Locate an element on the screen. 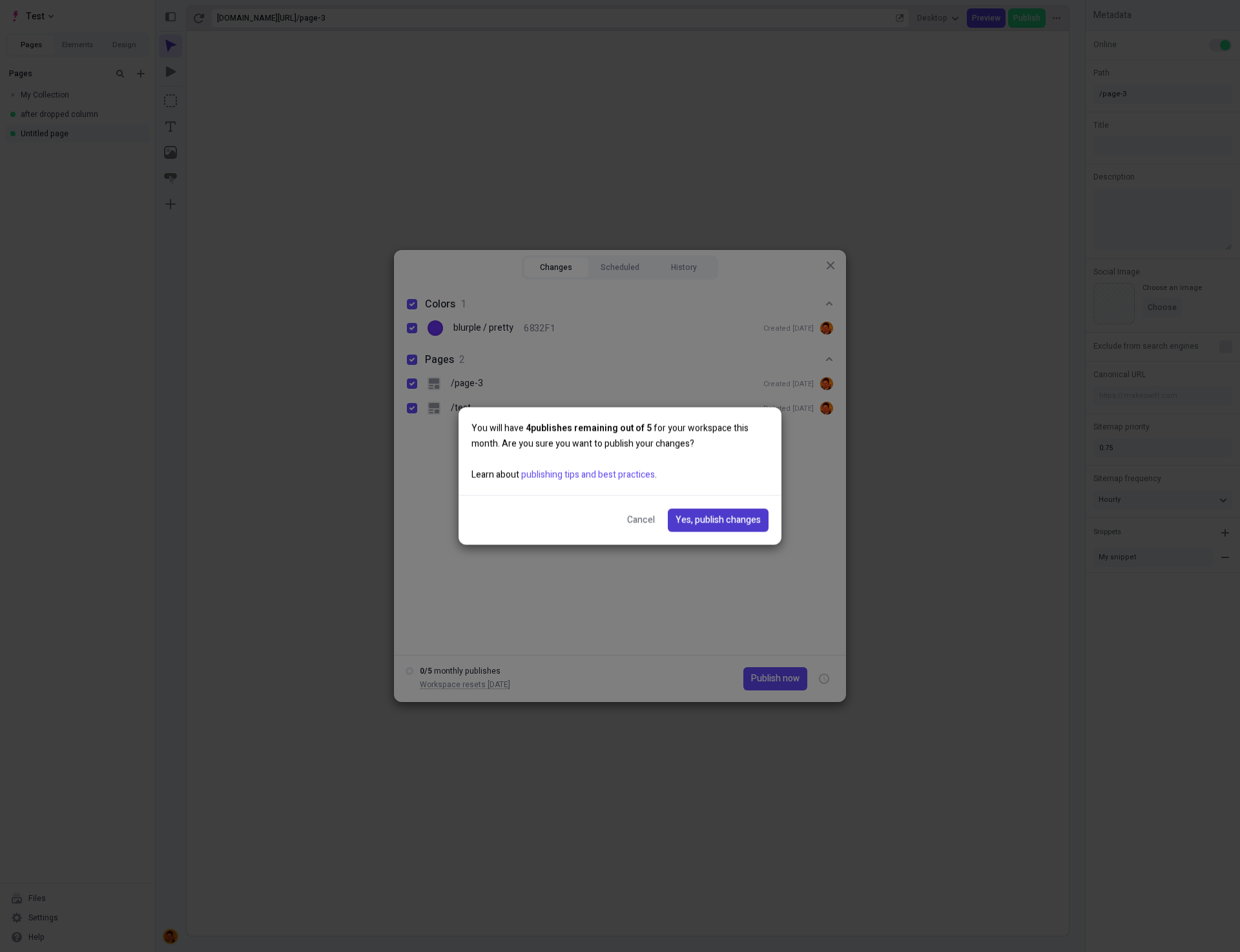 The image size is (1240, 952). span: 4 publishes remaining out of 5 is located at coordinates (588, 428).